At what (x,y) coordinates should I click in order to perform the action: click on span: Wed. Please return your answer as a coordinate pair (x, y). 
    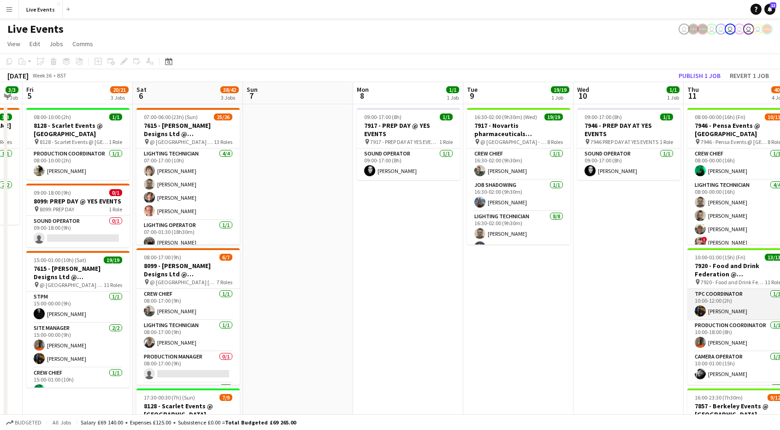
    Looking at the image, I should click on (583, 89).